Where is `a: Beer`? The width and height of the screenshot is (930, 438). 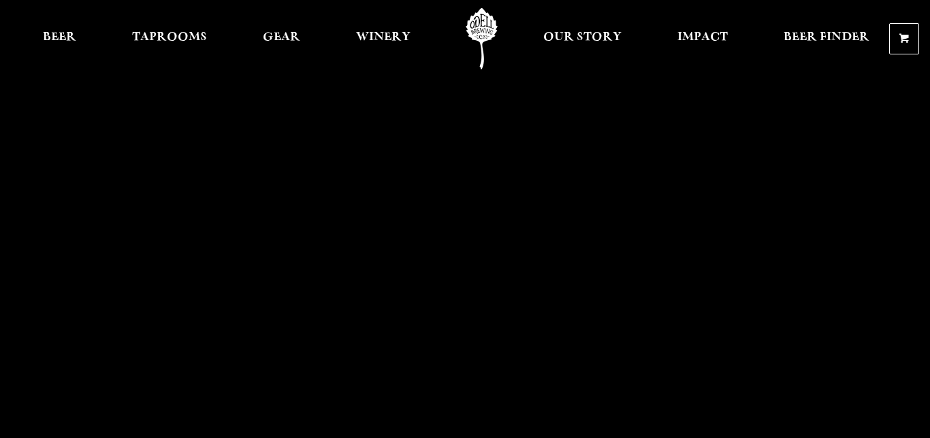
a: Beer is located at coordinates (59, 39).